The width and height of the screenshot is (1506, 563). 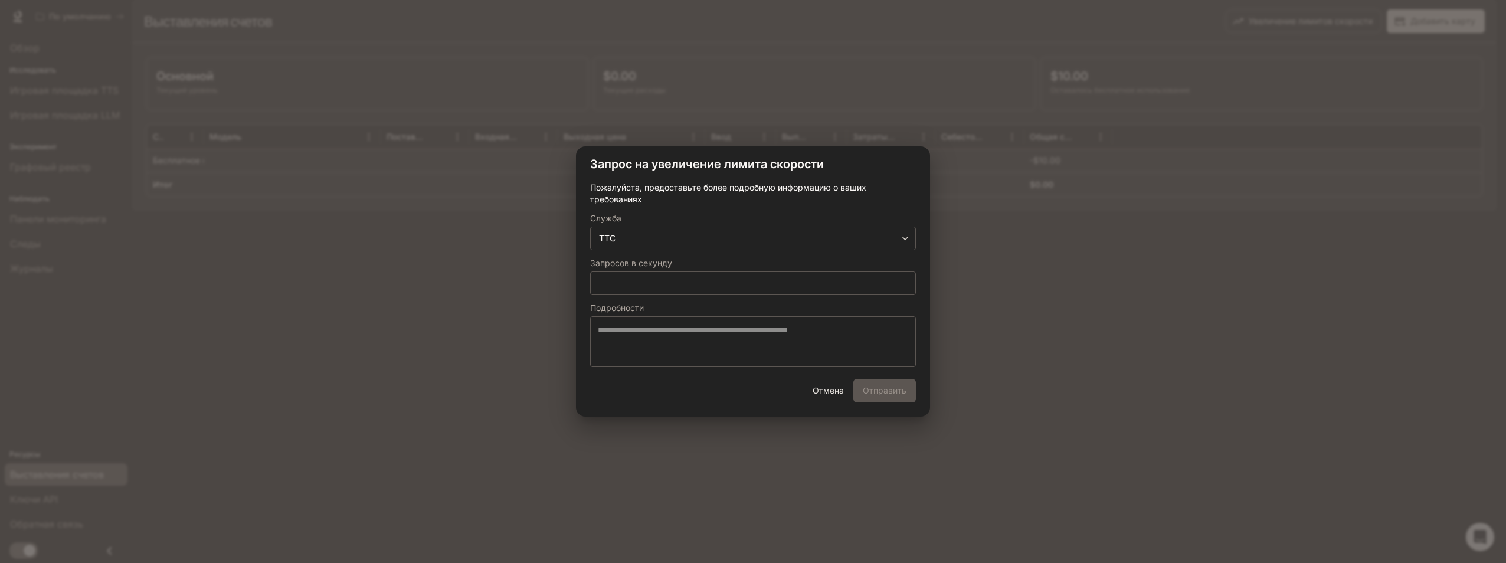 I want to click on p: Пожалуйста, предоставьте более подробную информацию о ваших требованиях, so click(x=753, y=194).